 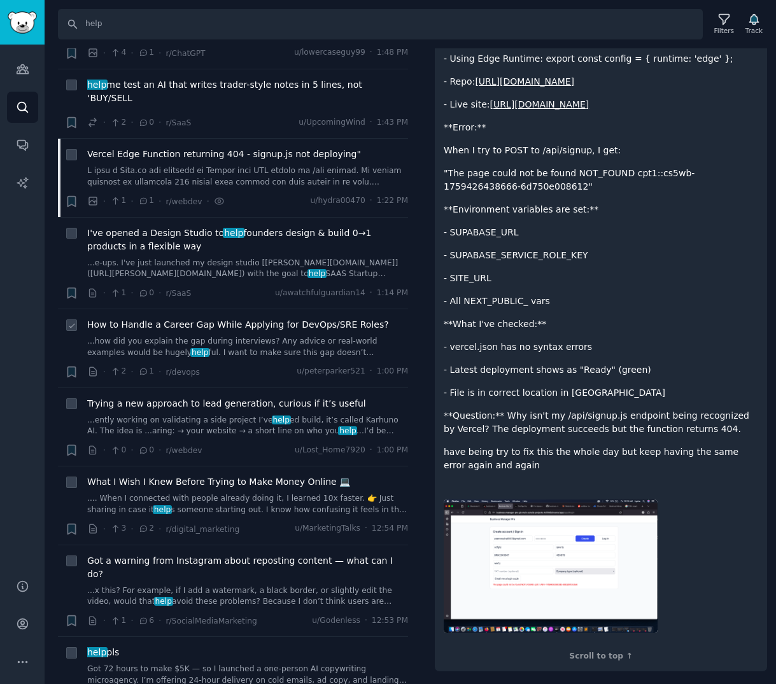 What do you see at coordinates (103, 652) in the screenshot?
I see `a: helppls` at bounding box center [103, 652].